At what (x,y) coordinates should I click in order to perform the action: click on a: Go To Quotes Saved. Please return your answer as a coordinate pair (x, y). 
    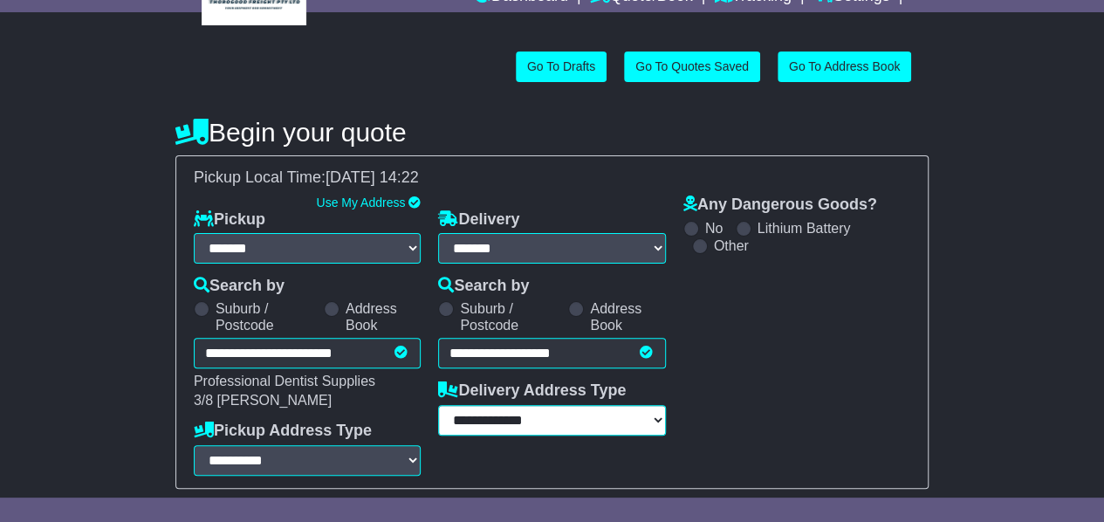
    Looking at the image, I should click on (692, 66).